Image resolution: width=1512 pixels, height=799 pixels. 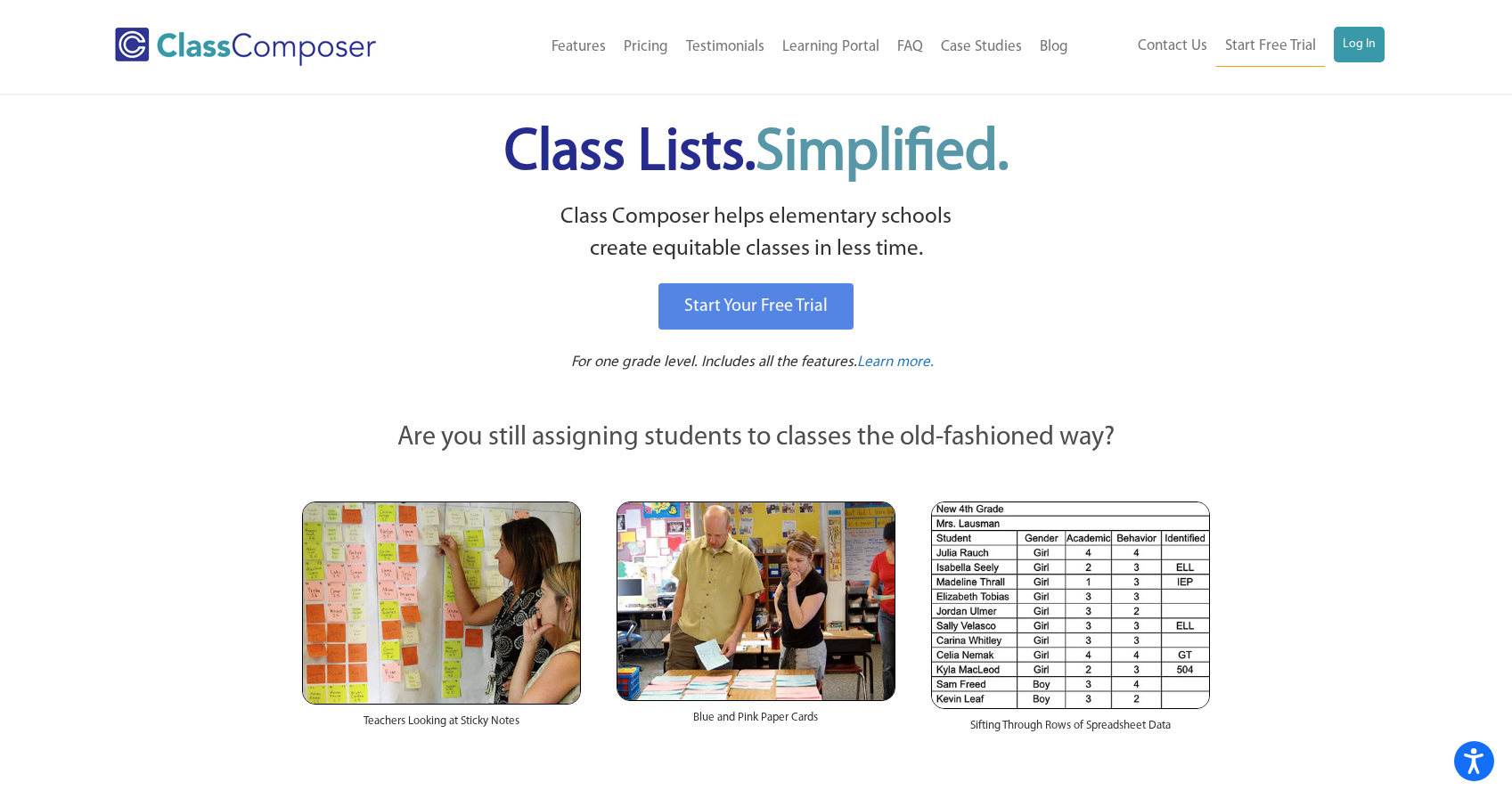 What do you see at coordinates (756, 438) in the screenshot?
I see `p: Are you still assigning students to classes the old-fashioned way?` at bounding box center [756, 438].